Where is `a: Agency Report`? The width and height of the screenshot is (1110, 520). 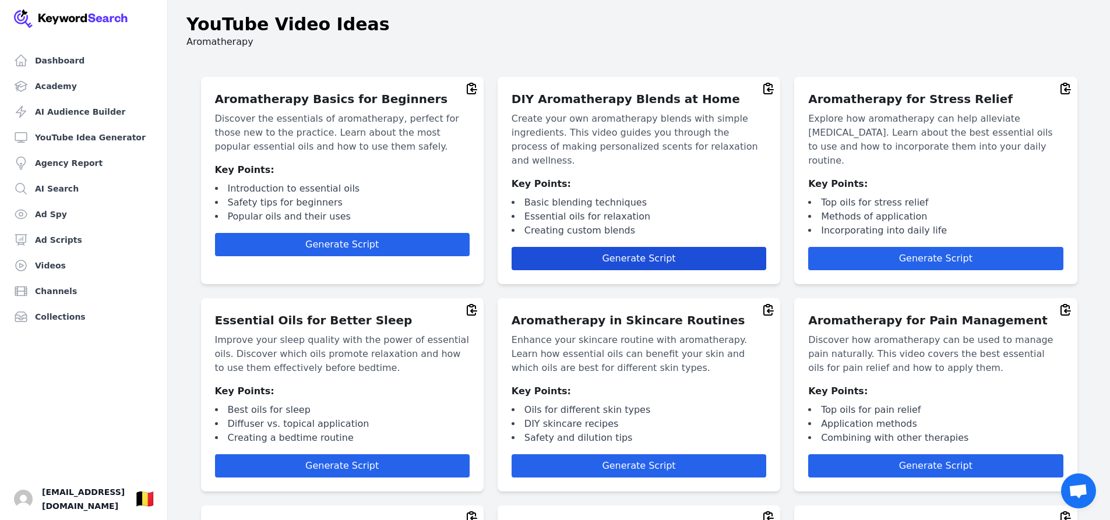
a: Agency Report is located at coordinates (83, 163).